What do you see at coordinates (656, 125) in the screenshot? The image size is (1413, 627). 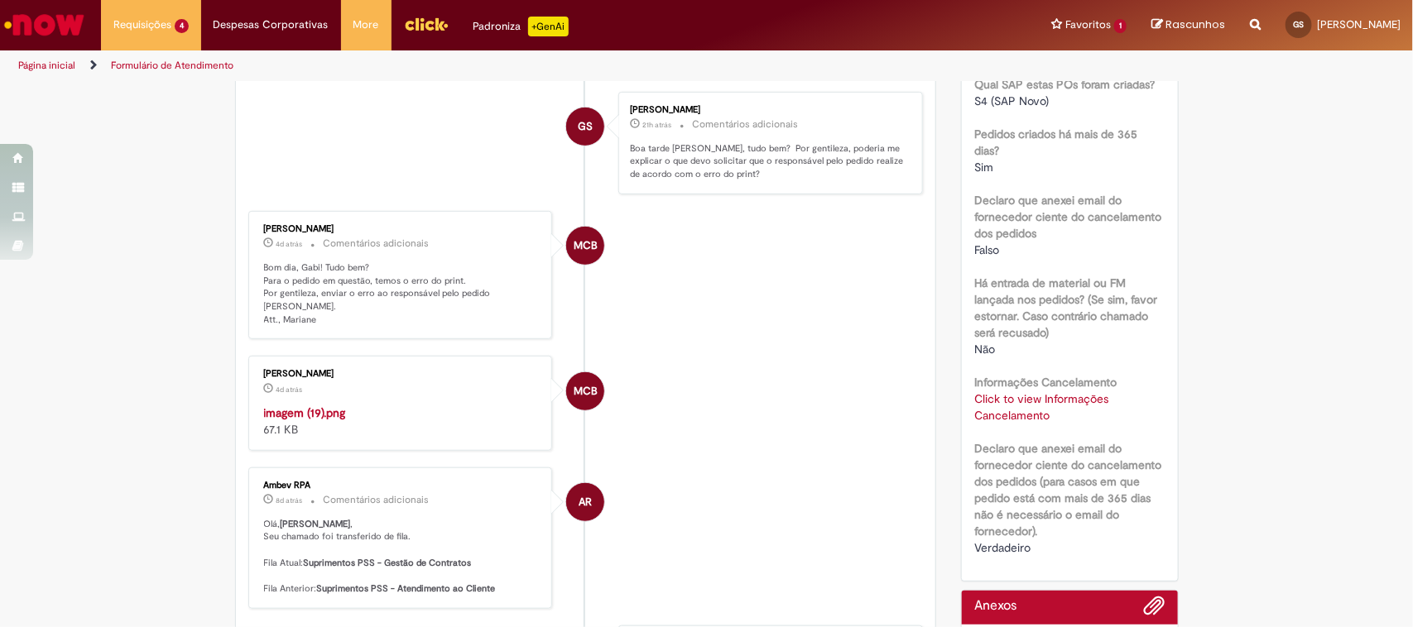 I see `span: 21h atrás` at bounding box center [656, 125].